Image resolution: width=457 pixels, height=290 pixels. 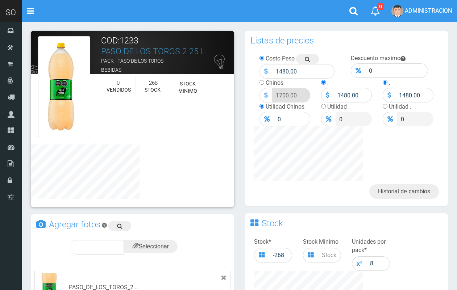 I want to click on label: Unidades por pack, so click(x=370, y=246).